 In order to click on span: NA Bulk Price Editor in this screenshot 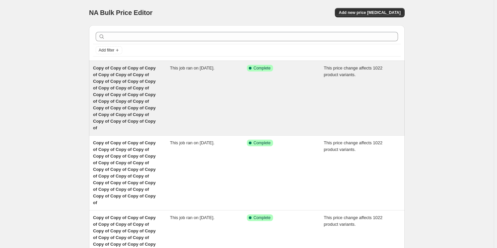, I will do `click(121, 13)`.